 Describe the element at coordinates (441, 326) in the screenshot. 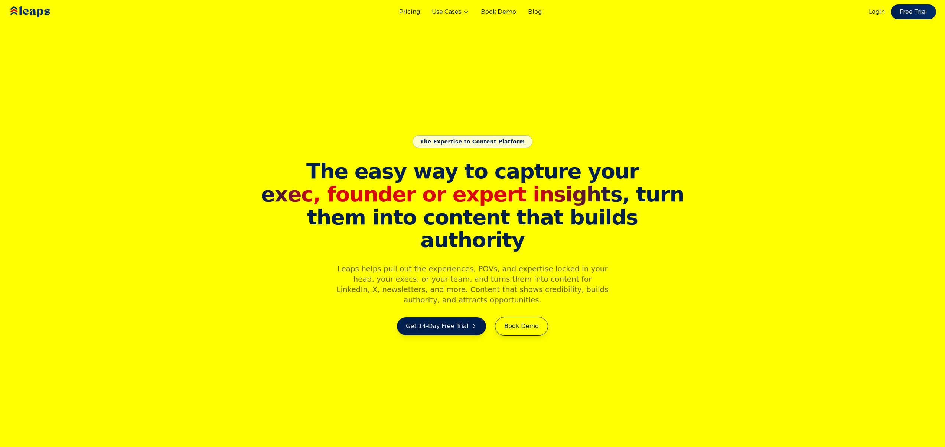

I see `a: Get 14-Day Free Trial` at that location.